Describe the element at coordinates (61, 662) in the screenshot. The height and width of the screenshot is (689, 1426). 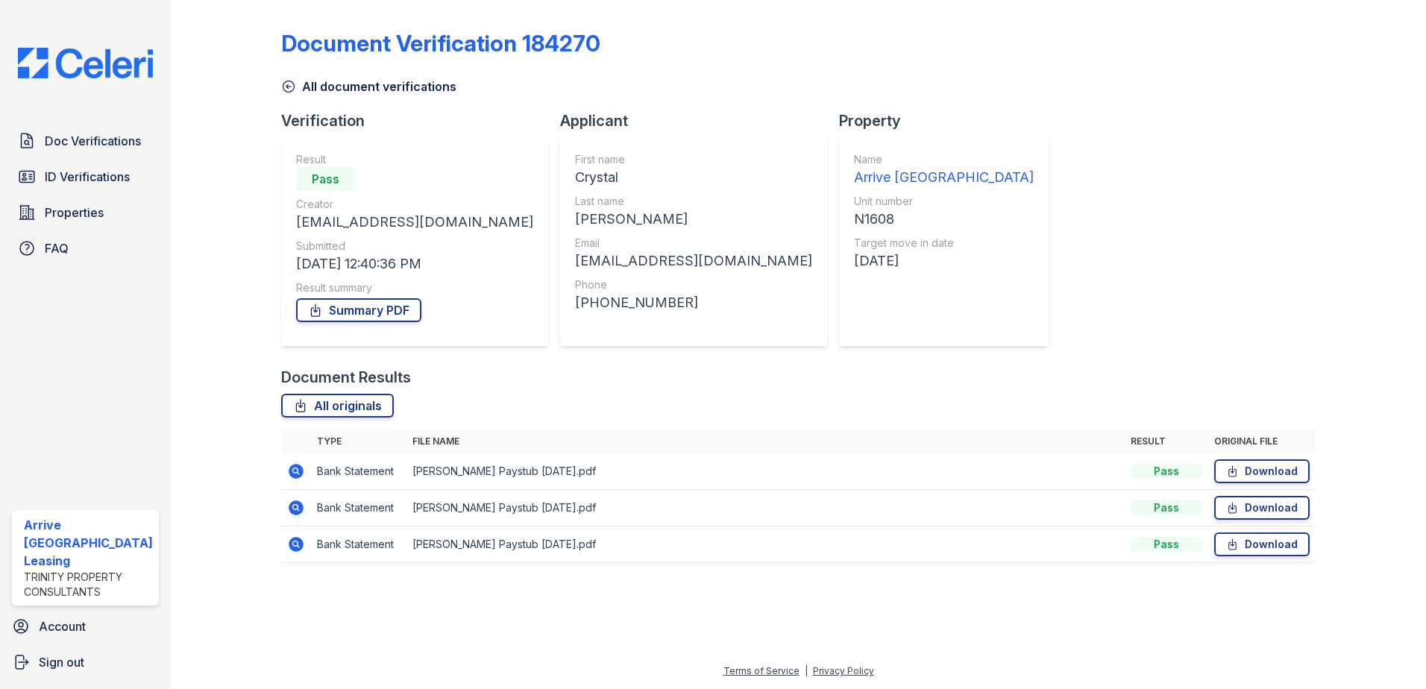
I see `span: Sign out` at that location.